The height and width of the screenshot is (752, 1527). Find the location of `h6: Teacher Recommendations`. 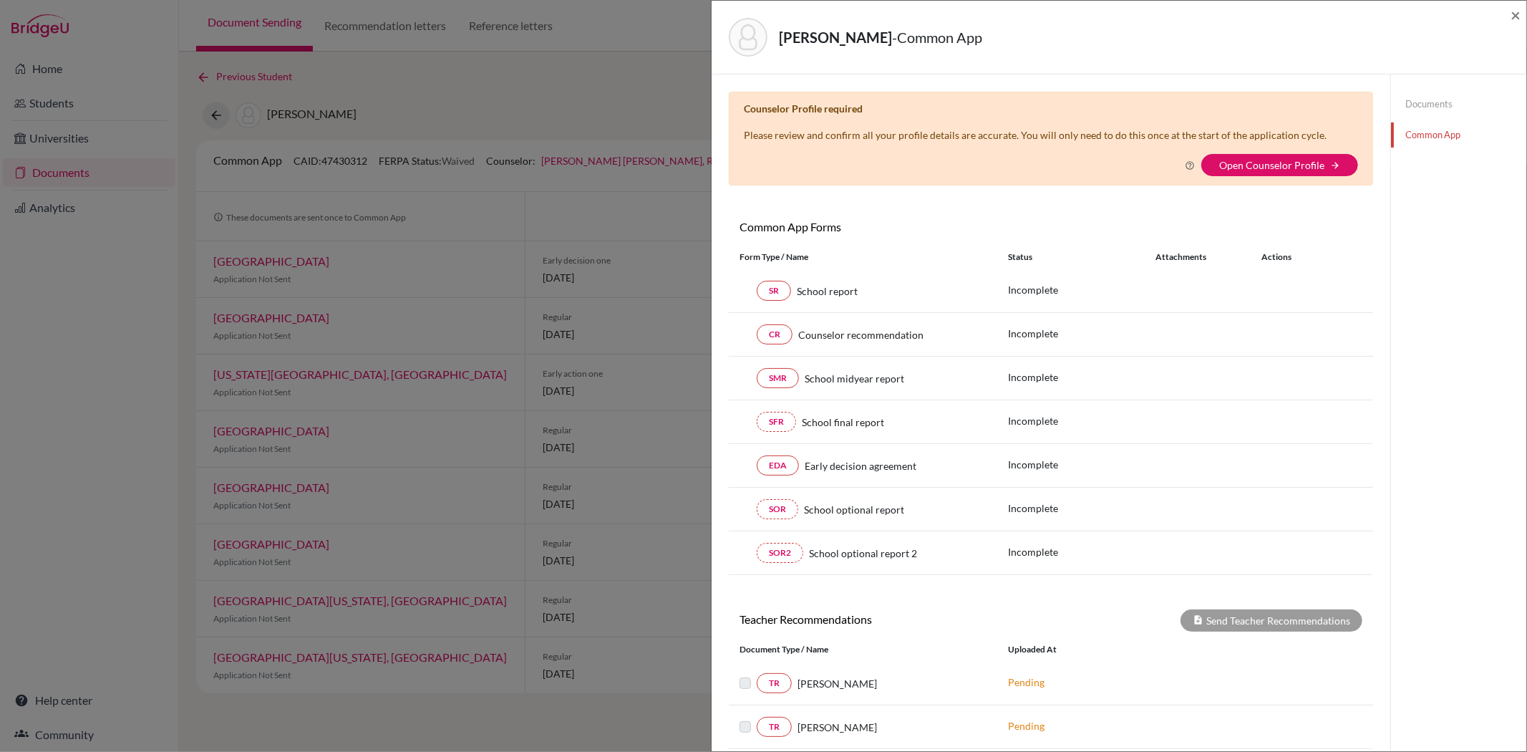

h6: Teacher Recommendations is located at coordinates (890, 619).